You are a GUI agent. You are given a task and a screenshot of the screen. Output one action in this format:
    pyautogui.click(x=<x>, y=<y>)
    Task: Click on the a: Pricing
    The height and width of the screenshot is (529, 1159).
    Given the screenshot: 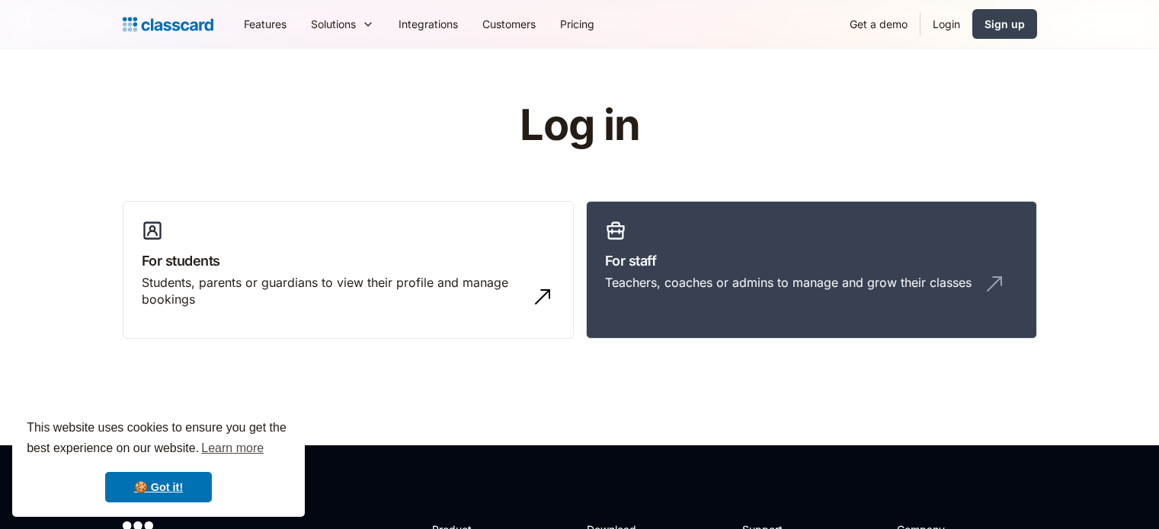 What is the action you would take?
    pyautogui.click(x=577, y=24)
    